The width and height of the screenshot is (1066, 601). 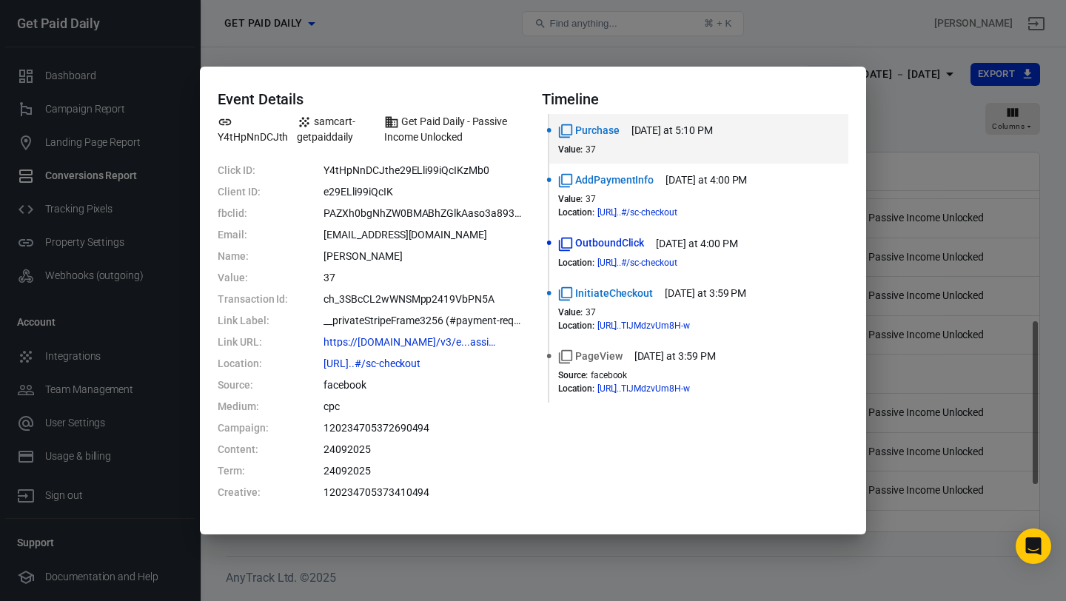 What do you see at coordinates (423, 406) in the screenshot?
I see `dd: cpc` at bounding box center [423, 406].